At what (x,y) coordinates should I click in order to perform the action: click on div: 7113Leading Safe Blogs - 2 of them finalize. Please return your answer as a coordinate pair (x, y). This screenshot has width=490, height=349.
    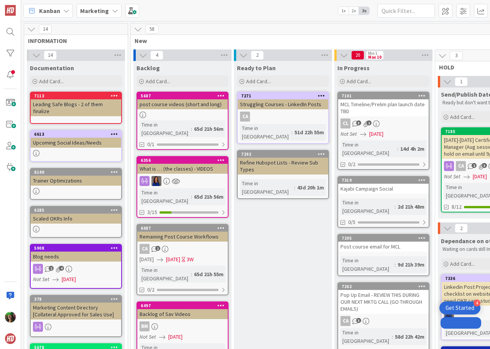
    Looking at the image, I should click on (76, 104).